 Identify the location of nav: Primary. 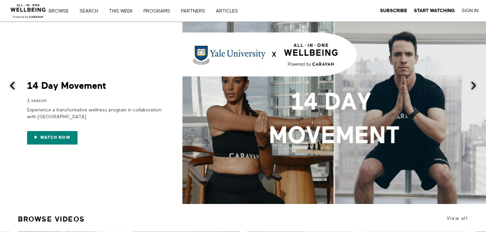
(153, 11).